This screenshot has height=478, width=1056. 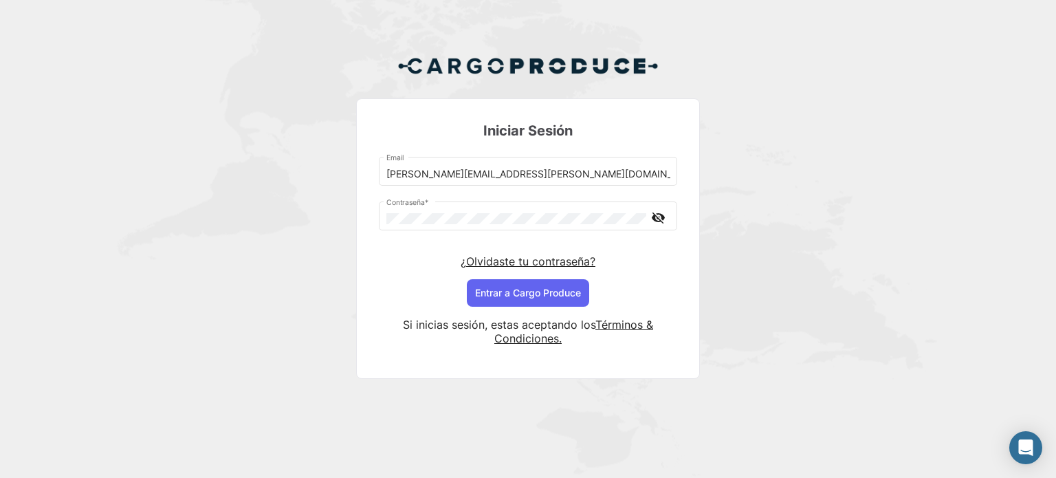 I want to click on mat-icon: visibility_off, so click(x=658, y=217).